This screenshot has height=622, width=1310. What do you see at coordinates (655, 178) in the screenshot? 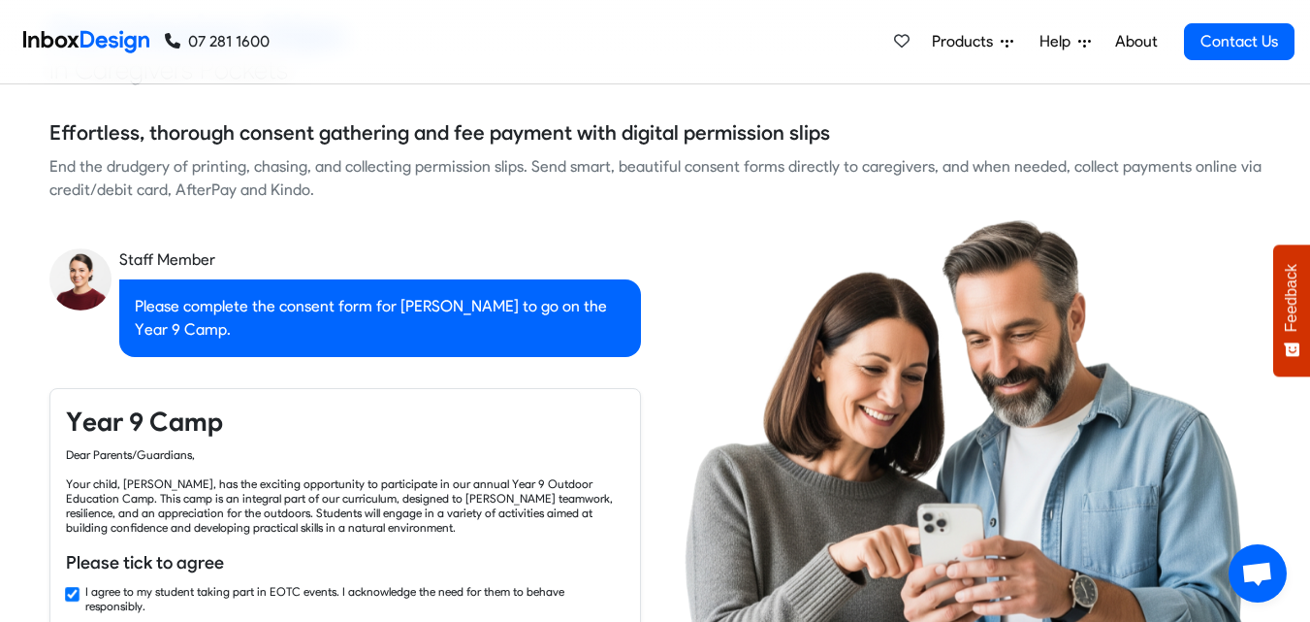
I see `div: End the drudgery of printing, chasing, and collecting permission slips. Send smart, beautiful con...` at bounding box center [655, 178].